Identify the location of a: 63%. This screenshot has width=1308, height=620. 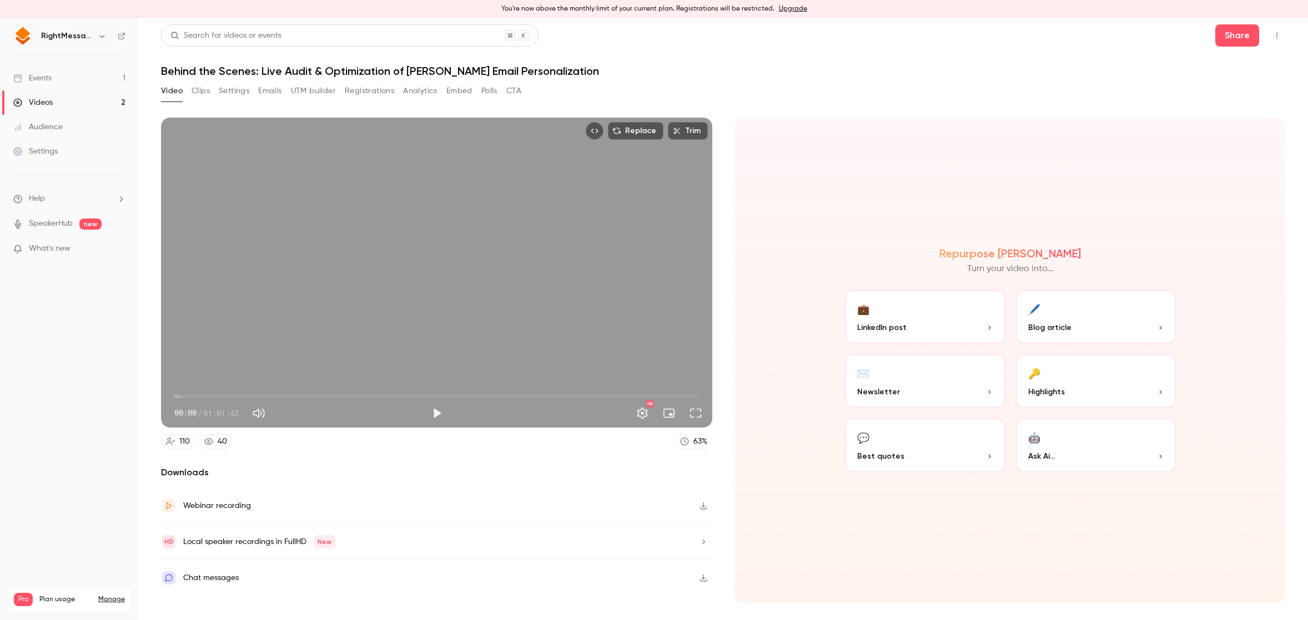
(693, 442).